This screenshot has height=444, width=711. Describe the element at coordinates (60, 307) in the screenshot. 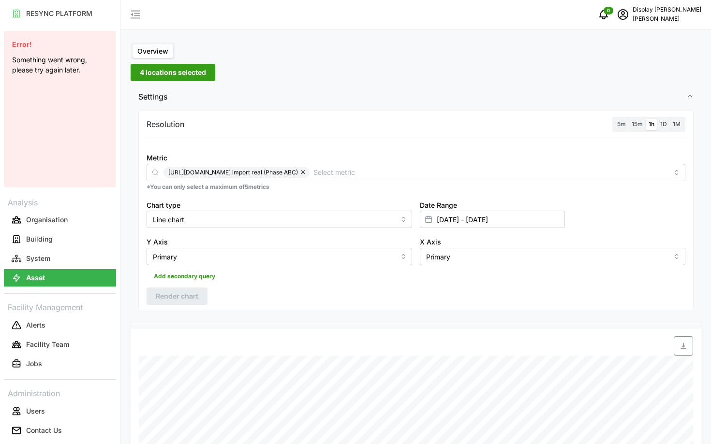

I see `p: Facility Management` at that location.